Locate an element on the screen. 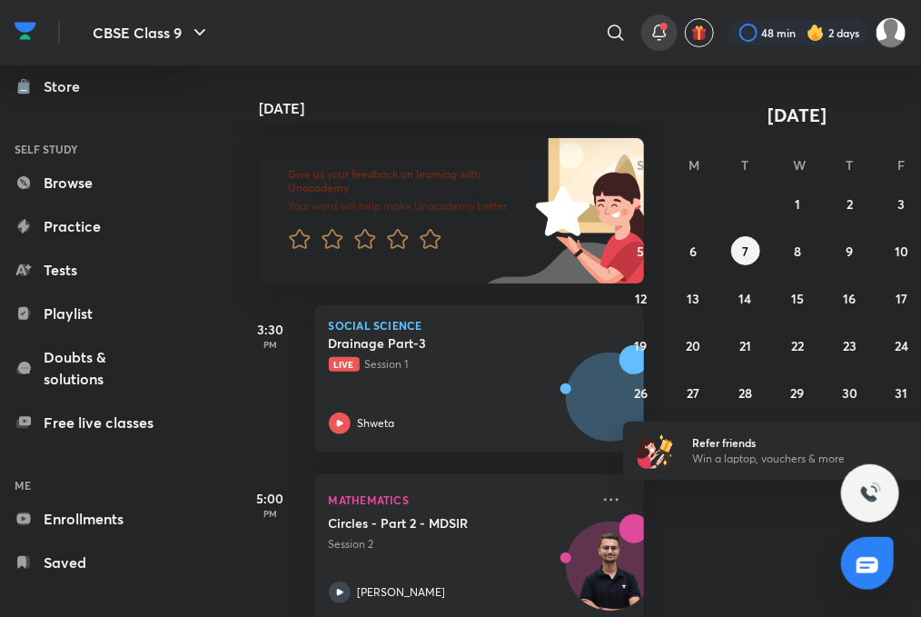 The width and height of the screenshot is (921, 617). img: ttu is located at coordinates (870, 493).